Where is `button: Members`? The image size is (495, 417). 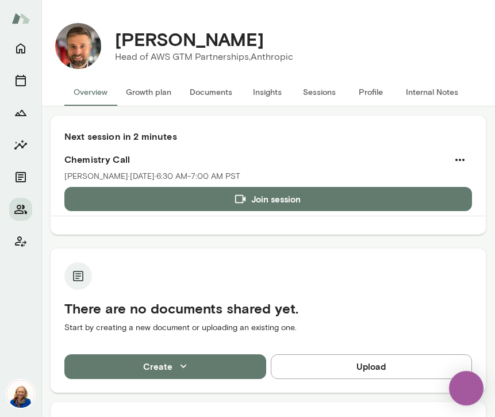 button: Members is located at coordinates (21, 209).